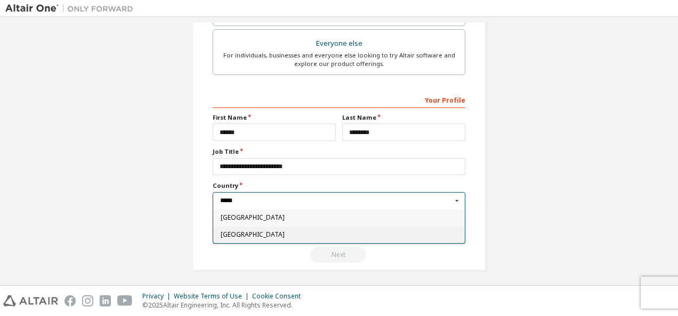 This screenshot has width=678, height=316. Describe the element at coordinates (30, 301) in the screenshot. I see `img: altair_logo.svg` at that location.